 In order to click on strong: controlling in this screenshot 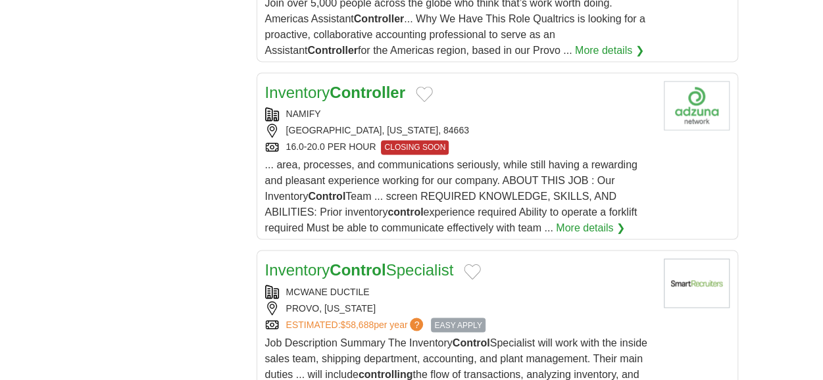, I will do `click(386, 374)`.